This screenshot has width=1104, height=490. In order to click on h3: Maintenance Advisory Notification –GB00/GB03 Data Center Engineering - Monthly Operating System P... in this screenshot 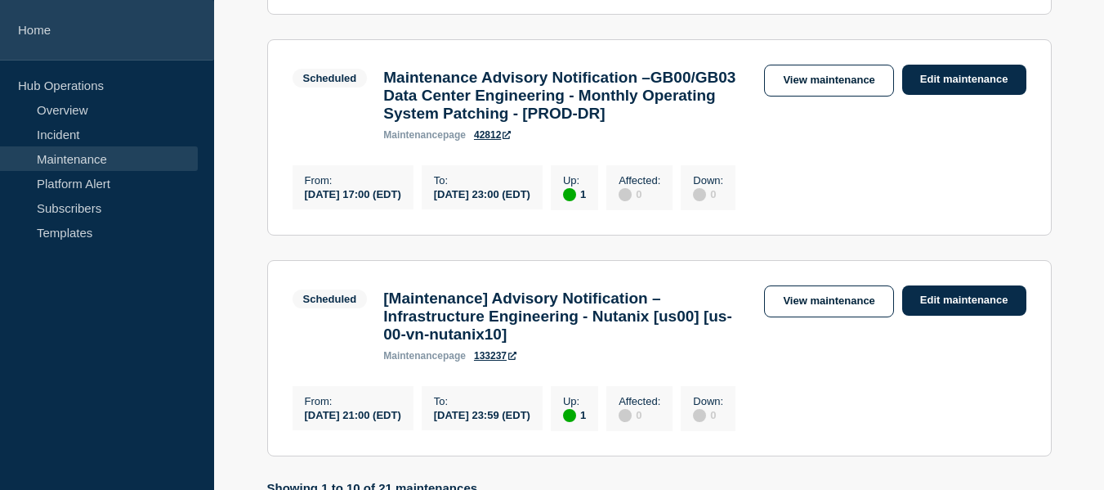, I will do `click(566, 96)`.